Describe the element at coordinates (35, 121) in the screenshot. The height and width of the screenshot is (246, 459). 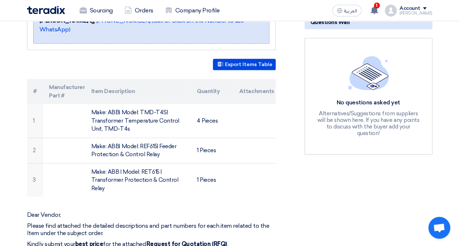
I see `td: 1` at that location.